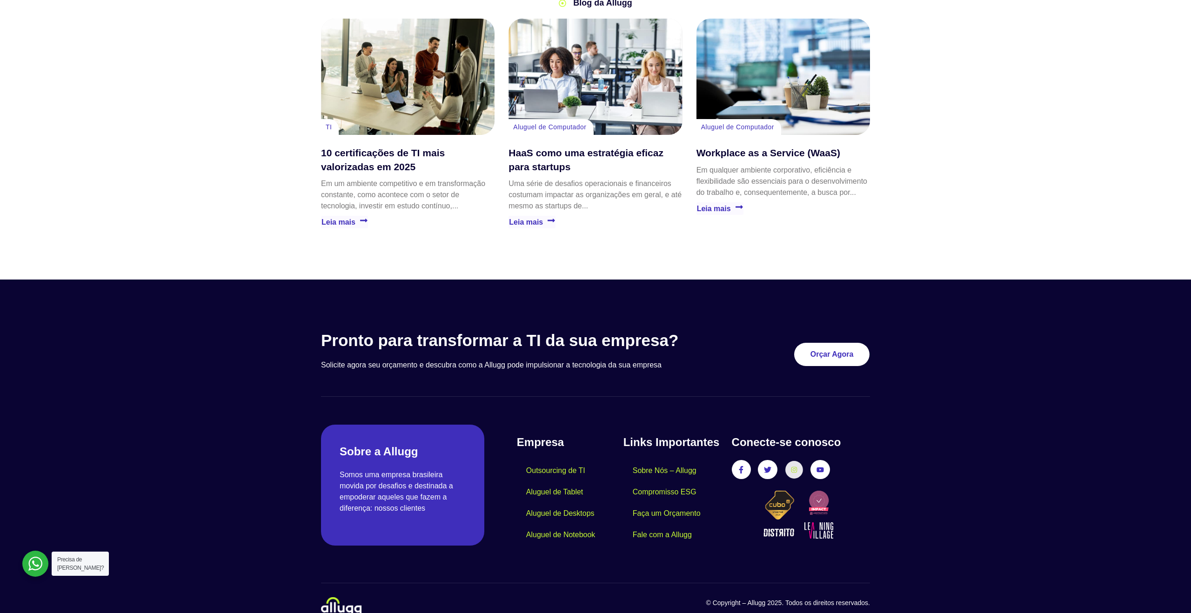 The image size is (1191, 613). I want to click on a: Sobre Nós – Allugg, so click(664, 471).